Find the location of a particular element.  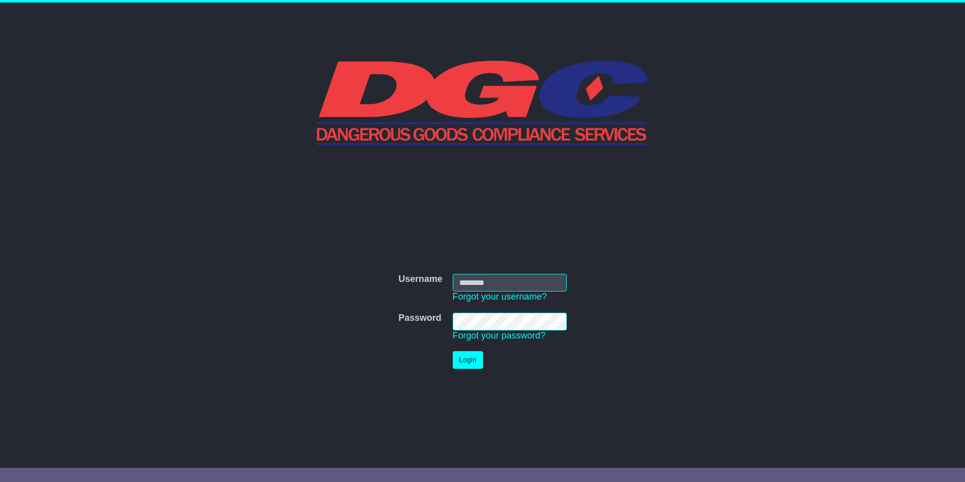

img: DGC QLD is located at coordinates (483, 102).